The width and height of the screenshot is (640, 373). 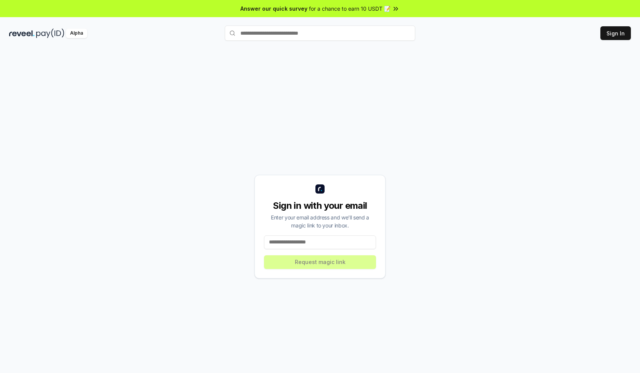 I want to click on span: Answer our quick survey, so click(x=274, y=8).